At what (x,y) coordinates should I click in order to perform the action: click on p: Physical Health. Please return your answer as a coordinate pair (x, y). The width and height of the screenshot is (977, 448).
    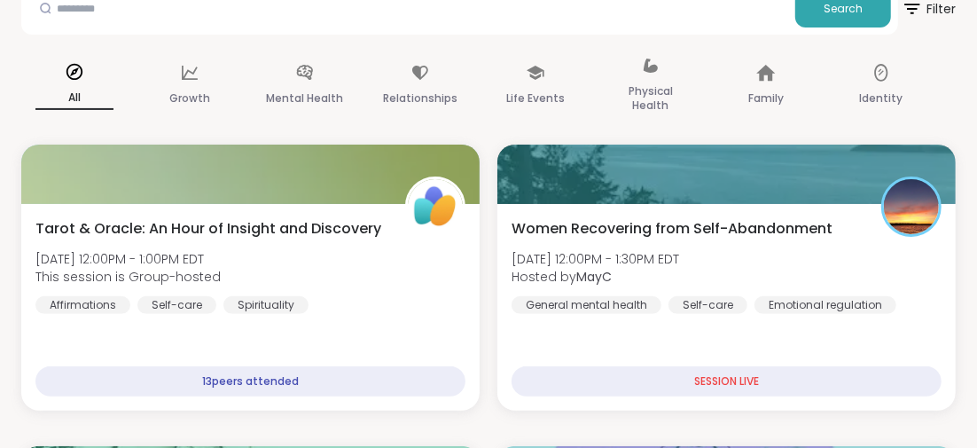
    Looking at the image, I should click on (651, 98).